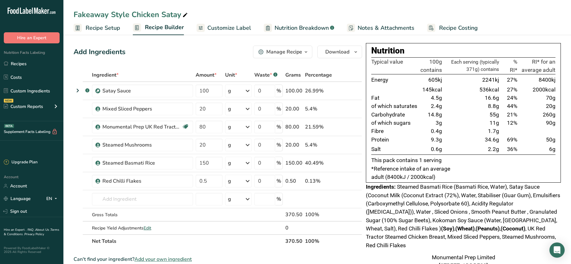 Image resolution: width=571 pixels, height=264 pixels. Describe the element at coordinates (229, 28) in the screenshot. I see `span: Customize Label` at that location.